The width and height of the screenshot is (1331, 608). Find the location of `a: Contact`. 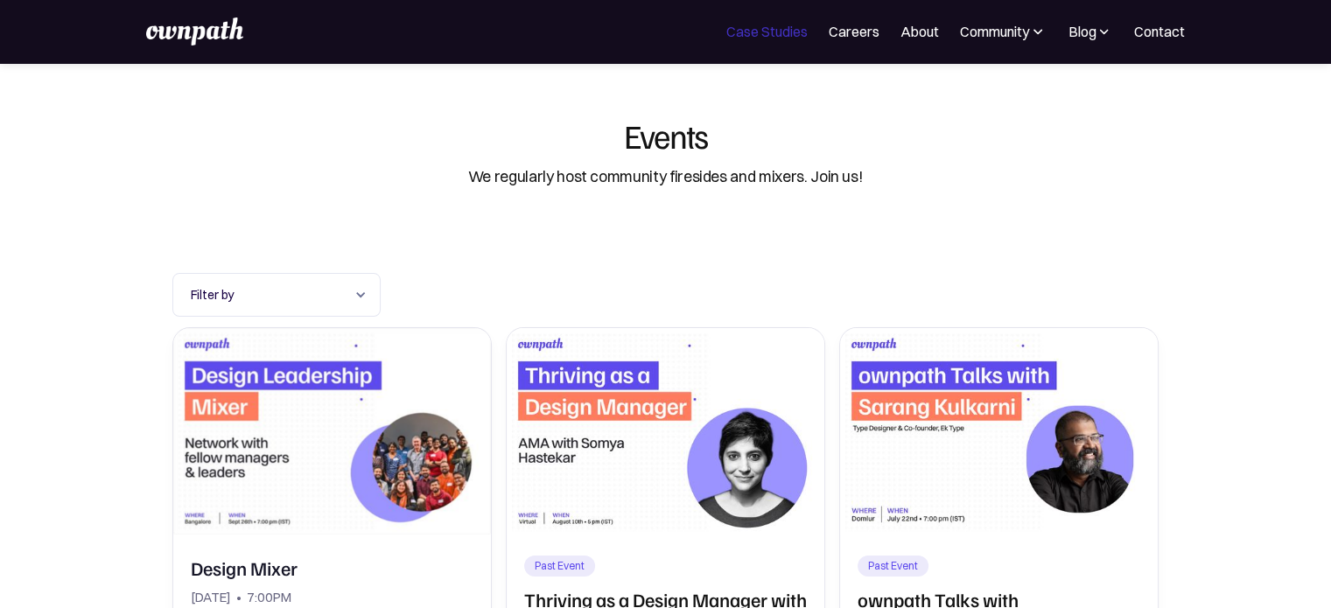

a: Contact is located at coordinates (1159, 31).